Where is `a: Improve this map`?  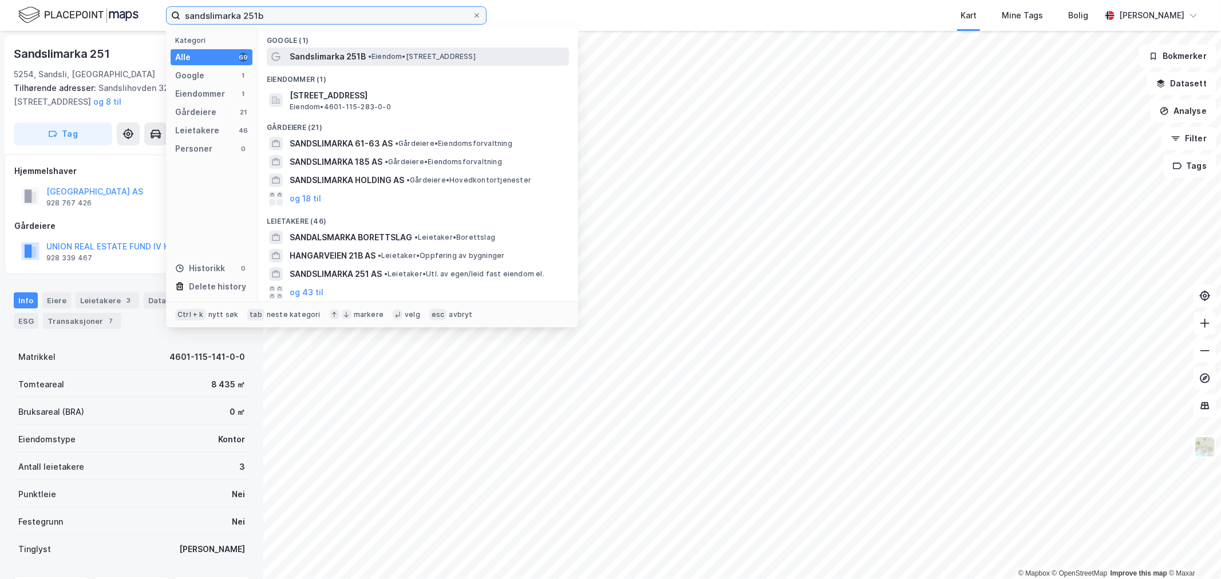
a: Improve this map is located at coordinates (1139, 574).